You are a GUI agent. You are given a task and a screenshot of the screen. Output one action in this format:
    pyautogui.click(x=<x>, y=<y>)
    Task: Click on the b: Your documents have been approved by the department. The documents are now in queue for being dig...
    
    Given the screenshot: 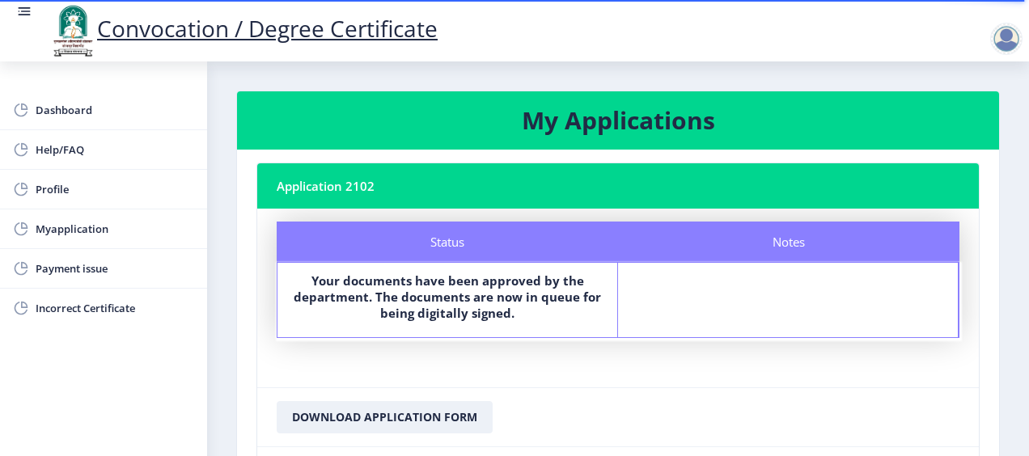 What is the action you would take?
    pyautogui.click(x=447, y=297)
    